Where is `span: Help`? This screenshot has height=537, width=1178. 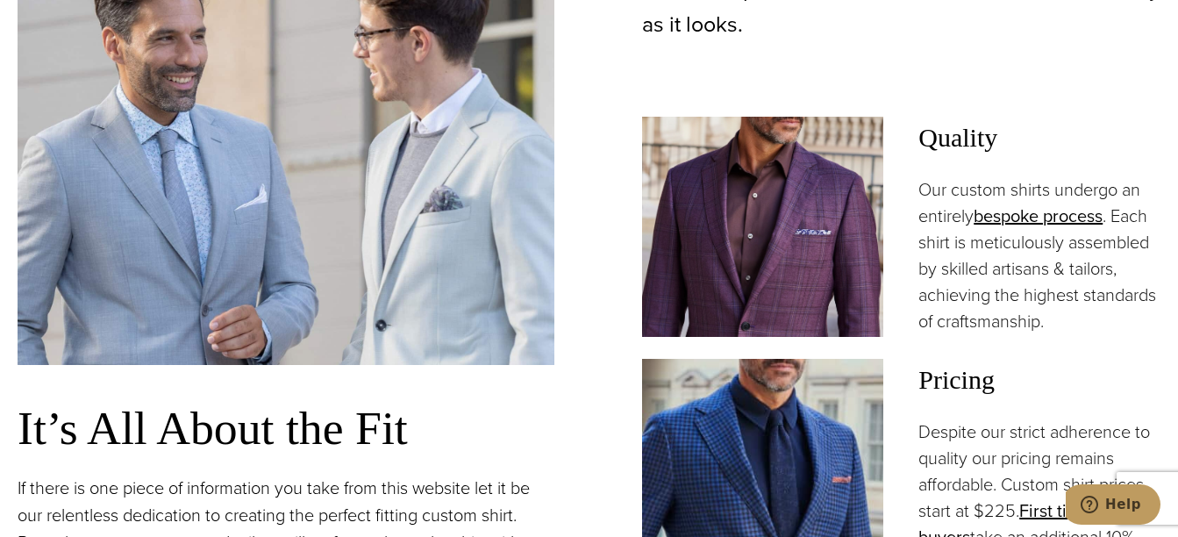
span: Help is located at coordinates (57, 20).